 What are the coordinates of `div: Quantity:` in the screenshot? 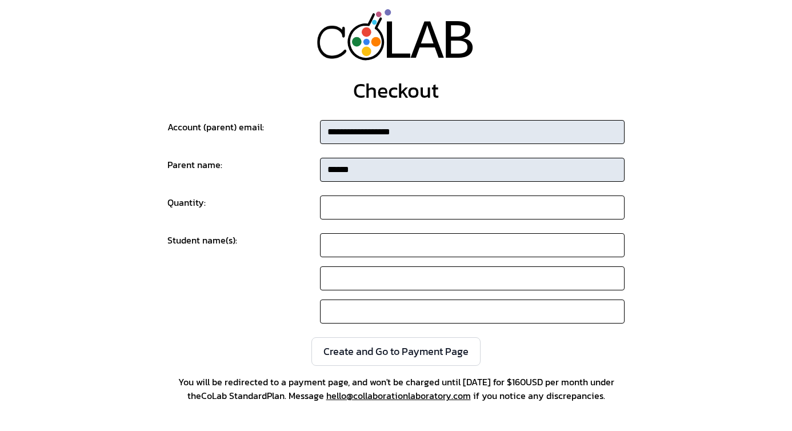 It's located at (243, 207).